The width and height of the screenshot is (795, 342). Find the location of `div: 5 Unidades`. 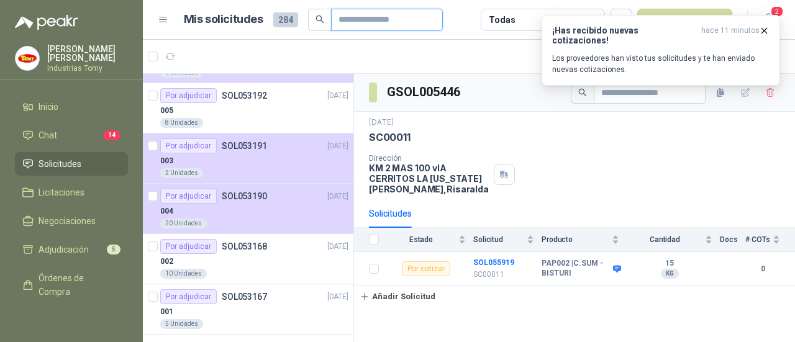

div: 5 Unidades is located at coordinates (181, 324).